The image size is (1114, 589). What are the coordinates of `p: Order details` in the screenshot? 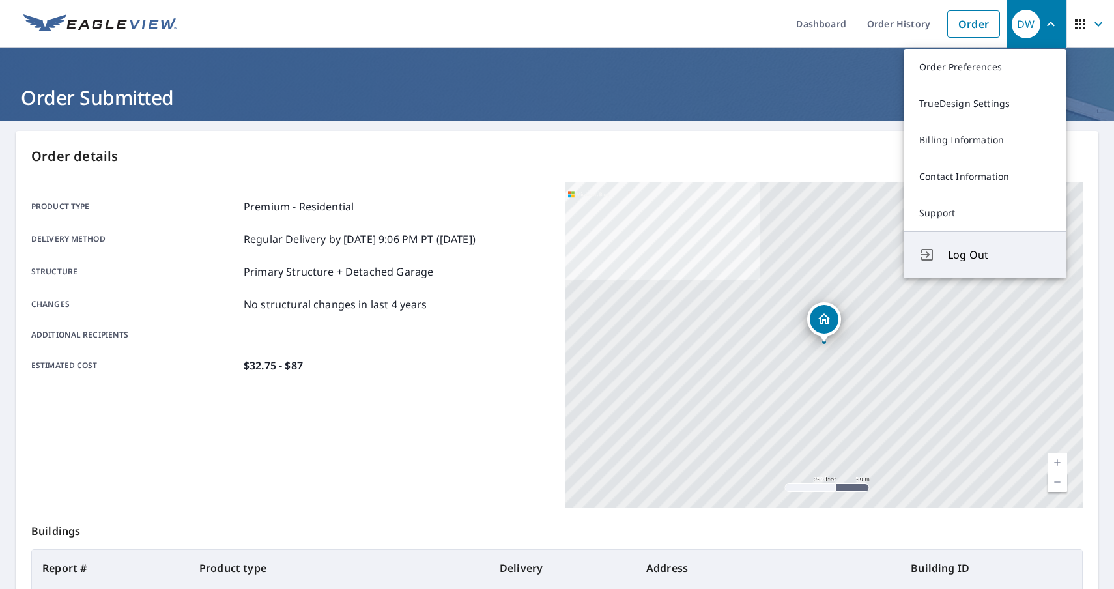 It's located at (557, 156).